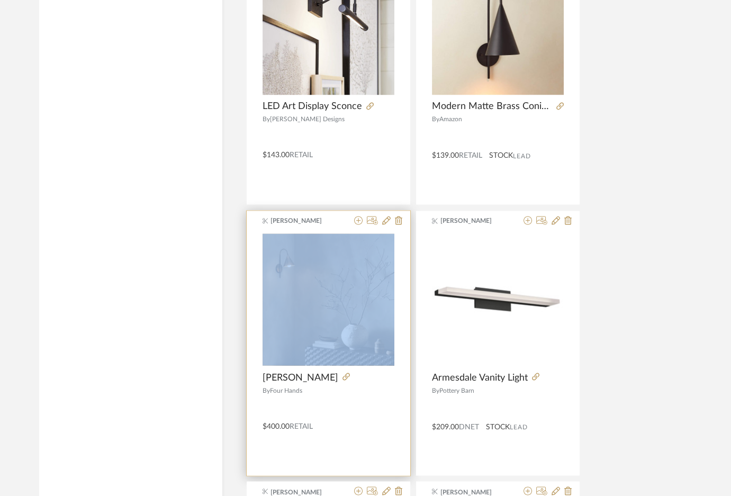 The image size is (731, 496). Describe the element at coordinates (457, 390) in the screenshot. I see `span: Pottery Barn` at that location.